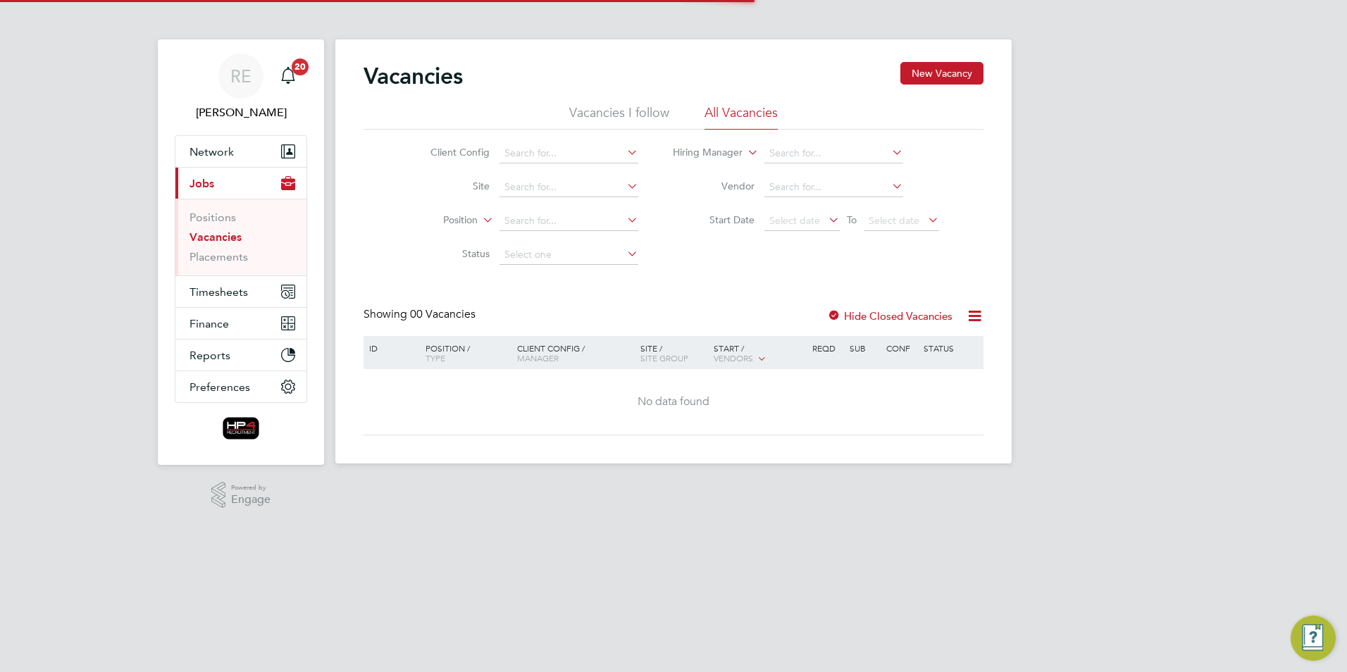 Image resolution: width=1347 pixels, height=672 pixels. What do you see at coordinates (759, 354) in the screenshot?
I see `div: Start /` at bounding box center [759, 354].